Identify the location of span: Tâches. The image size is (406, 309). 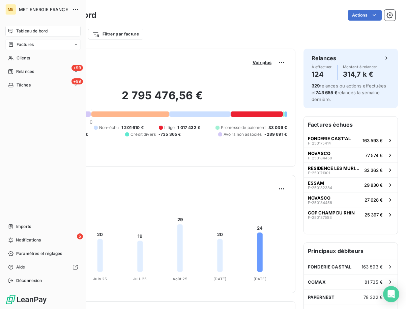
(24, 85).